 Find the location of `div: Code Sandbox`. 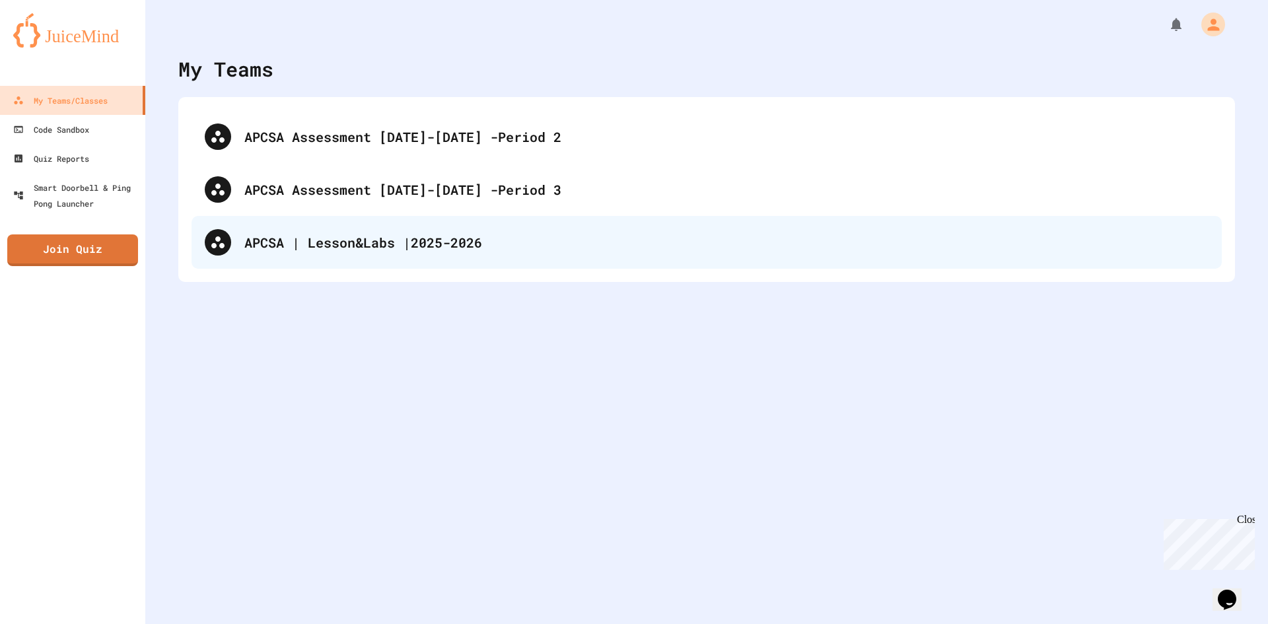

div: Code Sandbox is located at coordinates (51, 129).